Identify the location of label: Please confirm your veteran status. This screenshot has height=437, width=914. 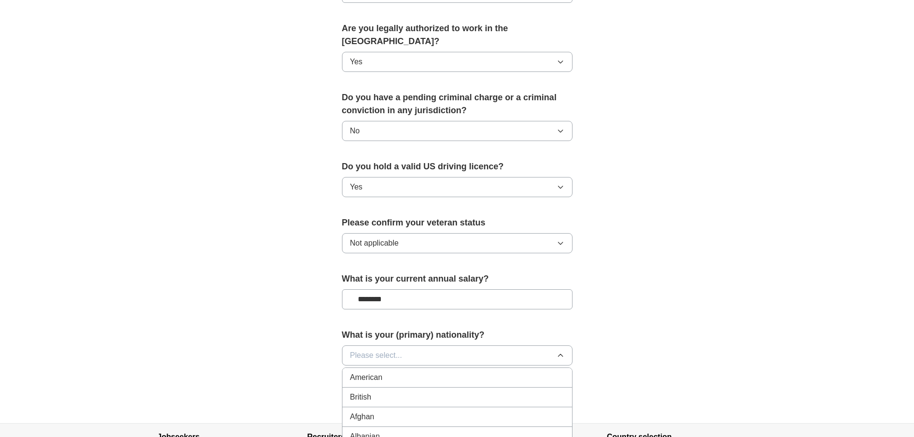
(457, 223).